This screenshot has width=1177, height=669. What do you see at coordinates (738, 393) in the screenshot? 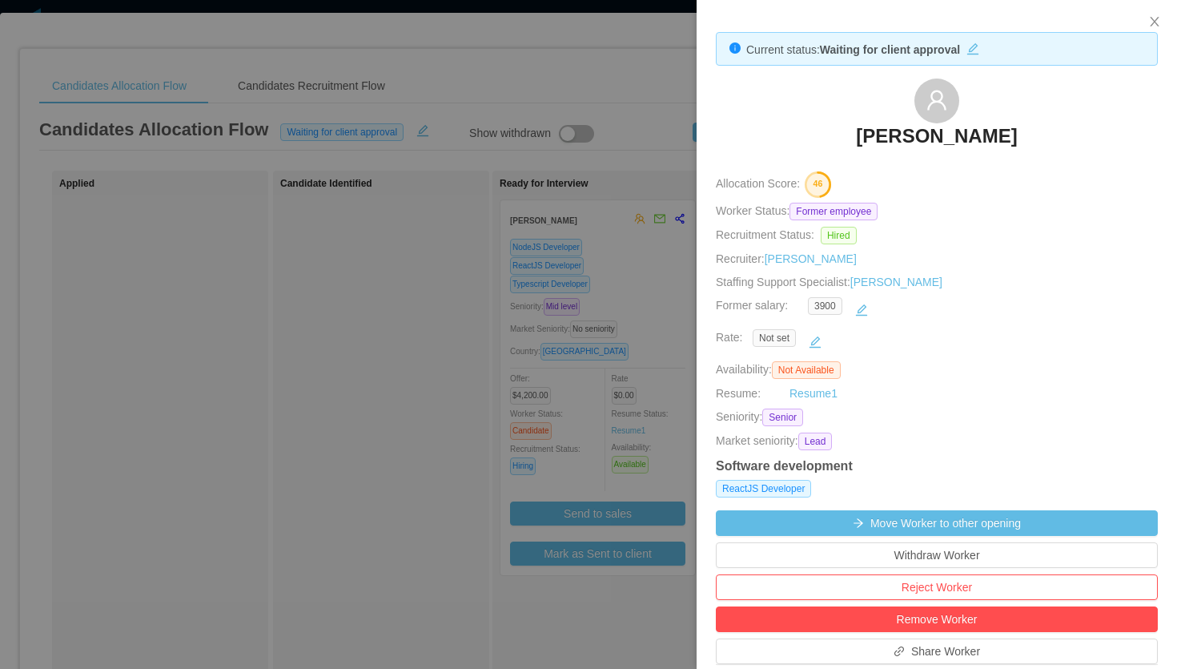
I see `span: Resume:` at bounding box center [738, 393].